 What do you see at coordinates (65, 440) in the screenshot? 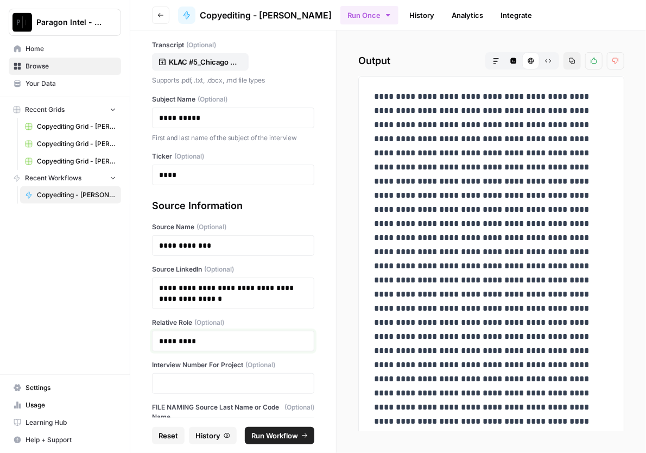
I see `button: Help + Support` at bounding box center [65, 440].